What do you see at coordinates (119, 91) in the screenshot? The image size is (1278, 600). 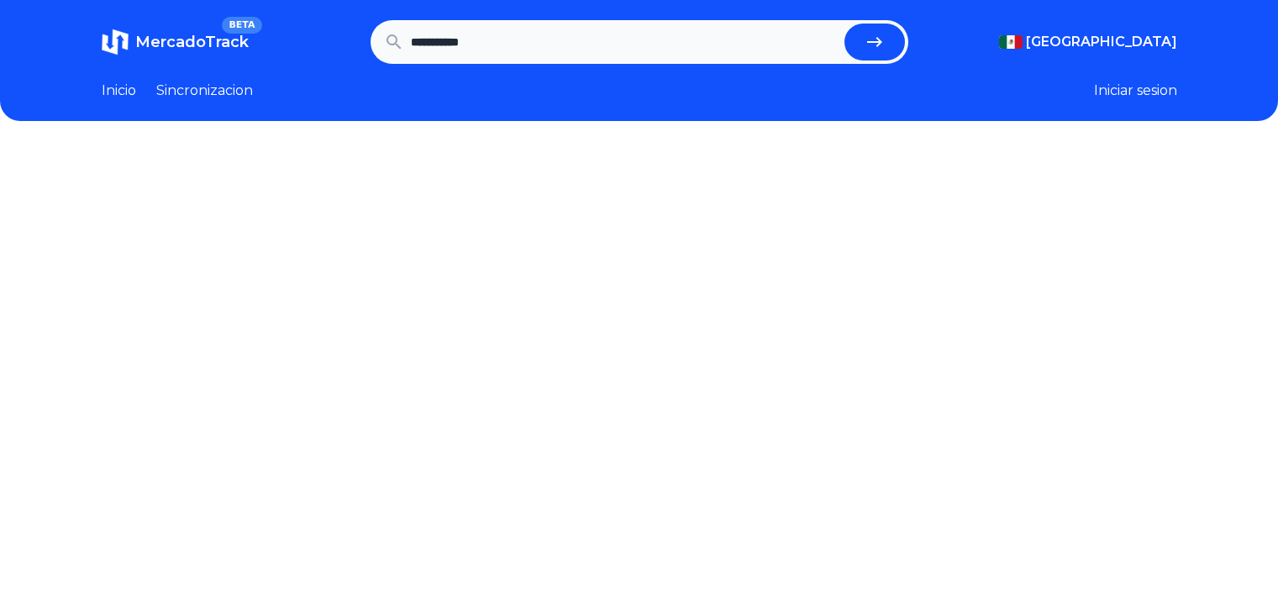 I see `a: Inicio` at bounding box center [119, 91].